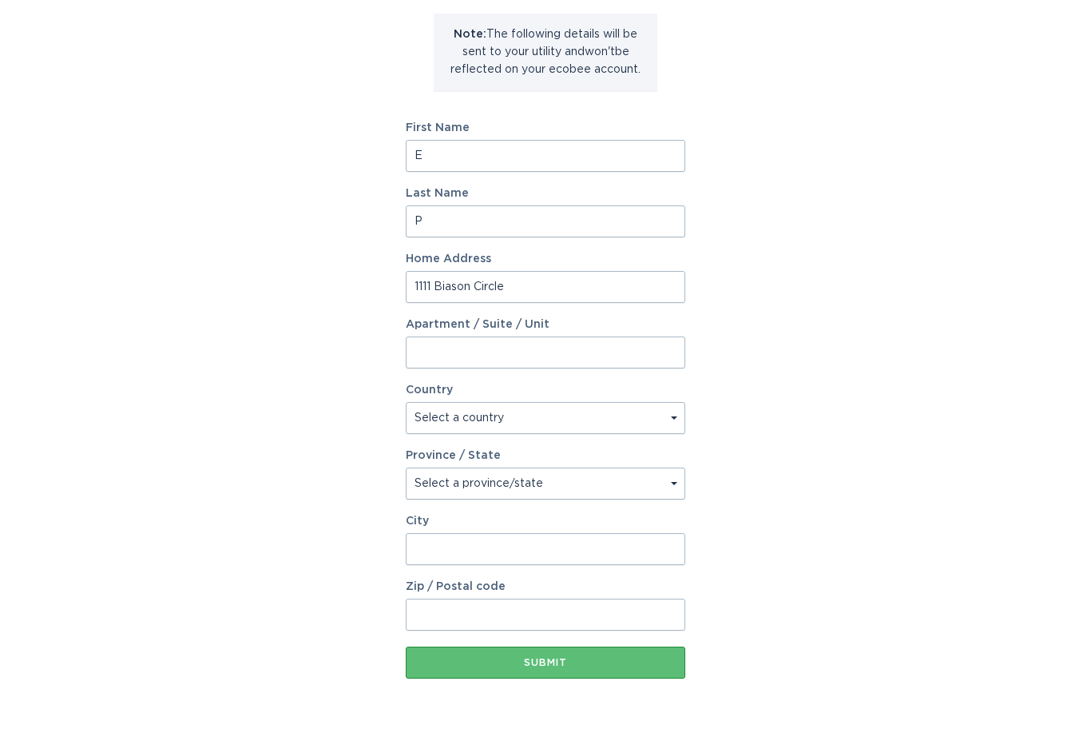 The image size is (1091, 733). What do you see at coordinates (453, 455) in the screenshot?
I see `label: Province / State` at bounding box center [453, 455].